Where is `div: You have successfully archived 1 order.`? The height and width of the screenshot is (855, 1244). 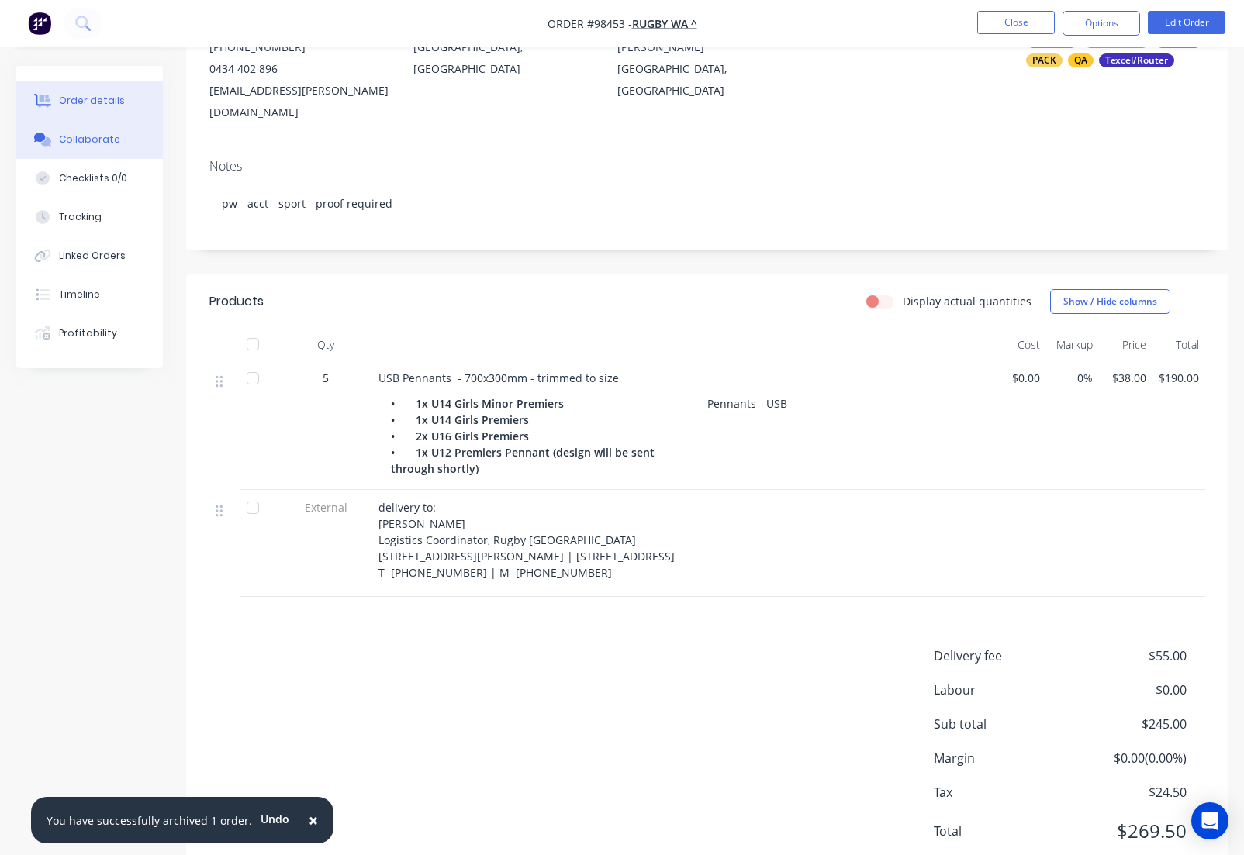
div: You have successfully archived 1 order. is located at coordinates (149, 820).